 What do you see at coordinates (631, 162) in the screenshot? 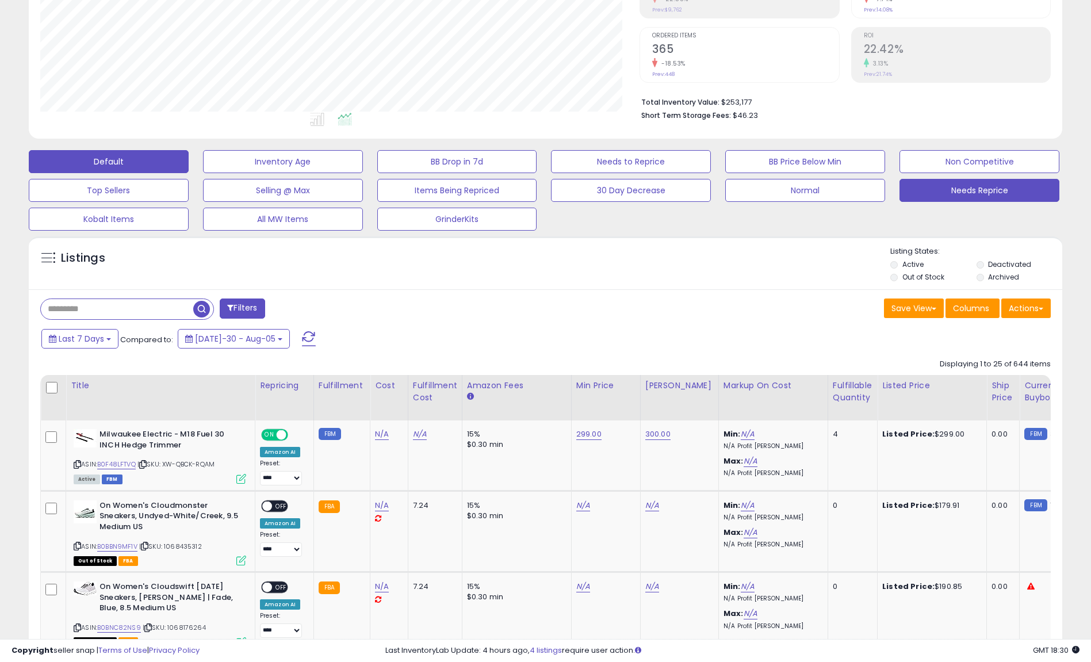
I see `button: Needs to Reprice` at bounding box center [631, 162].